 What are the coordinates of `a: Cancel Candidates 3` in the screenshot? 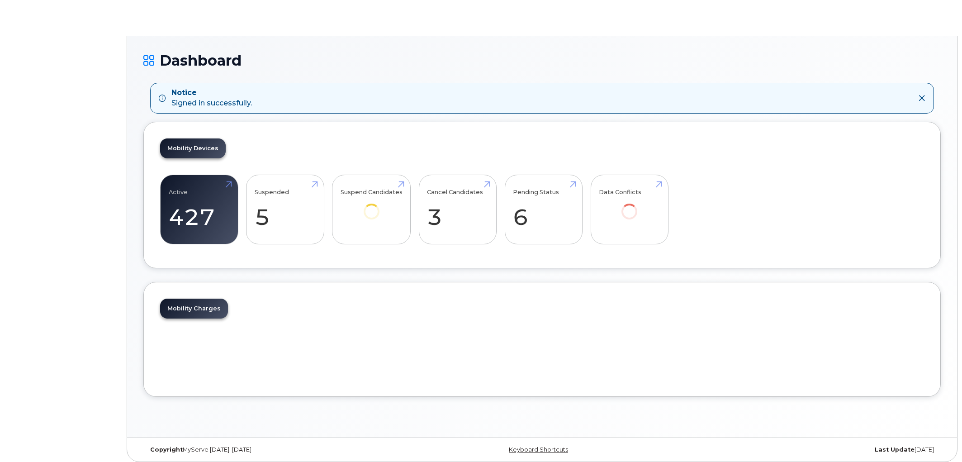 It's located at (457, 209).